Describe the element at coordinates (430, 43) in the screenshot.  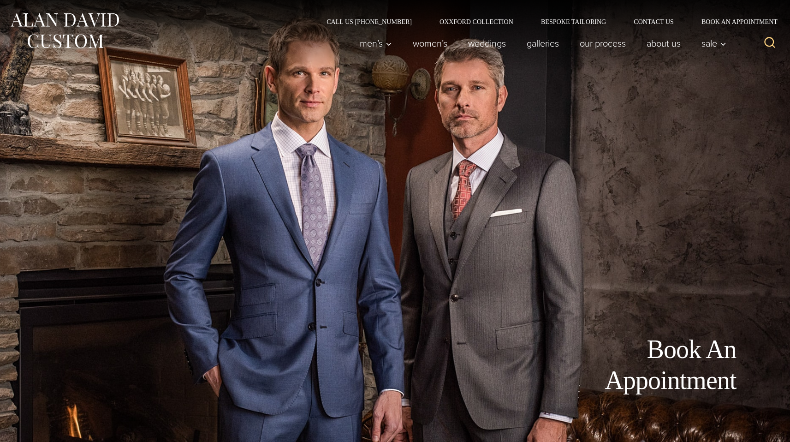
I see `a: Women’s` at that location.